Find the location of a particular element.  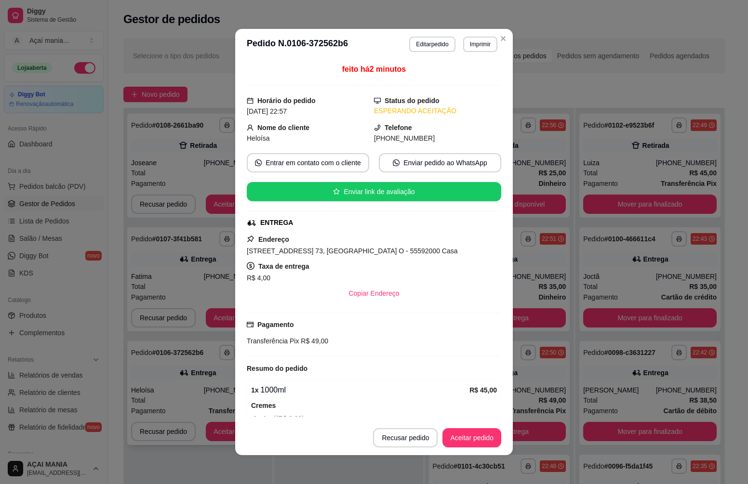

span: R$ 4,00 is located at coordinates (258, 278).